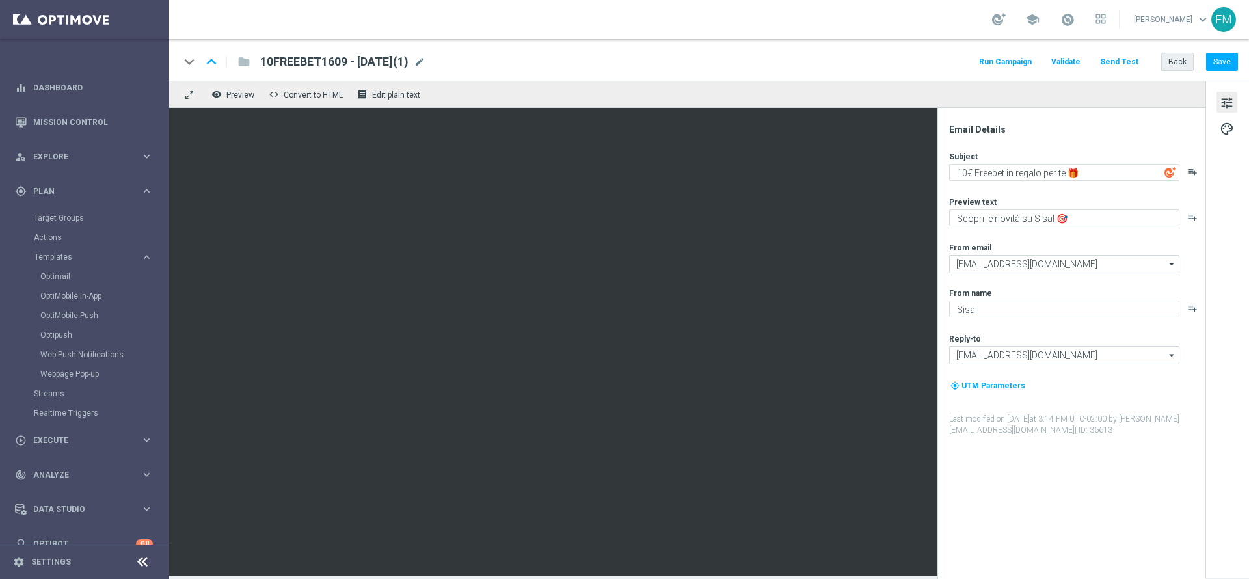  I want to click on i: receipt, so click(362, 94).